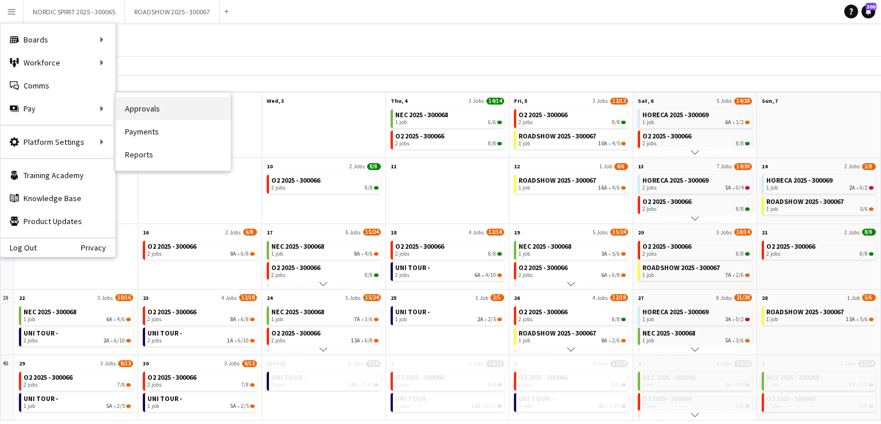 The image size is (881, 424). I want to click on span: 7 Jobs, so click(724, 166).